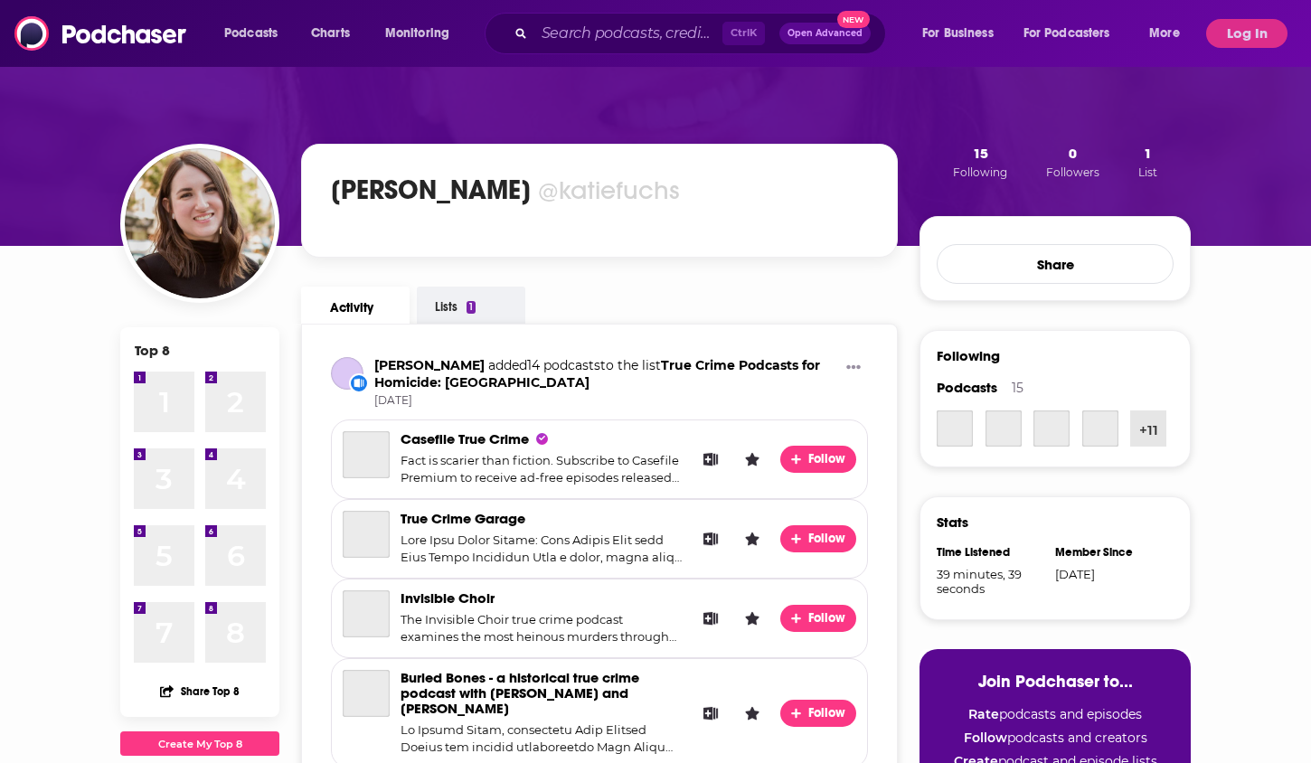 This screenshot has height=763, width=1311. I want to click on div: Member Since, so click(1109, 553).